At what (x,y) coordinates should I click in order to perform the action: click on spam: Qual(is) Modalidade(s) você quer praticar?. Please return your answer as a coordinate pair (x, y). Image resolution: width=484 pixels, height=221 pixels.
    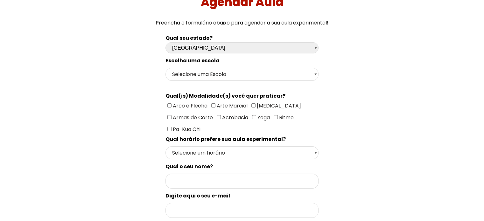
    Looking at the image, I should click on (225, 96).